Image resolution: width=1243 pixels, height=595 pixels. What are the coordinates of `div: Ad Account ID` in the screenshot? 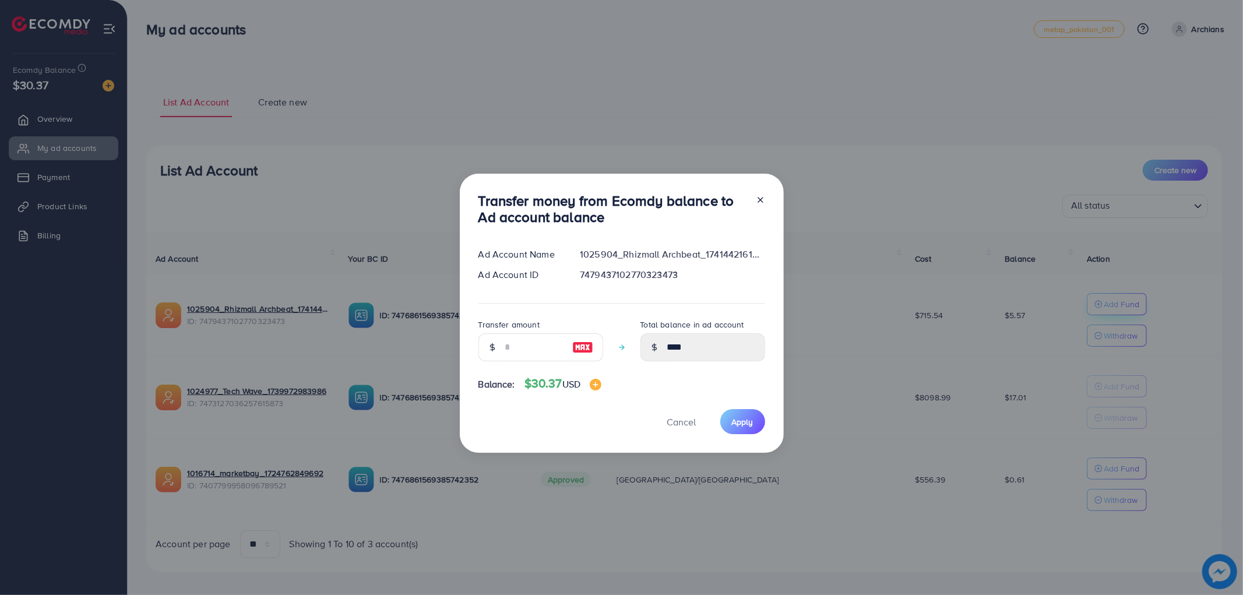 It's located at (520, 275).